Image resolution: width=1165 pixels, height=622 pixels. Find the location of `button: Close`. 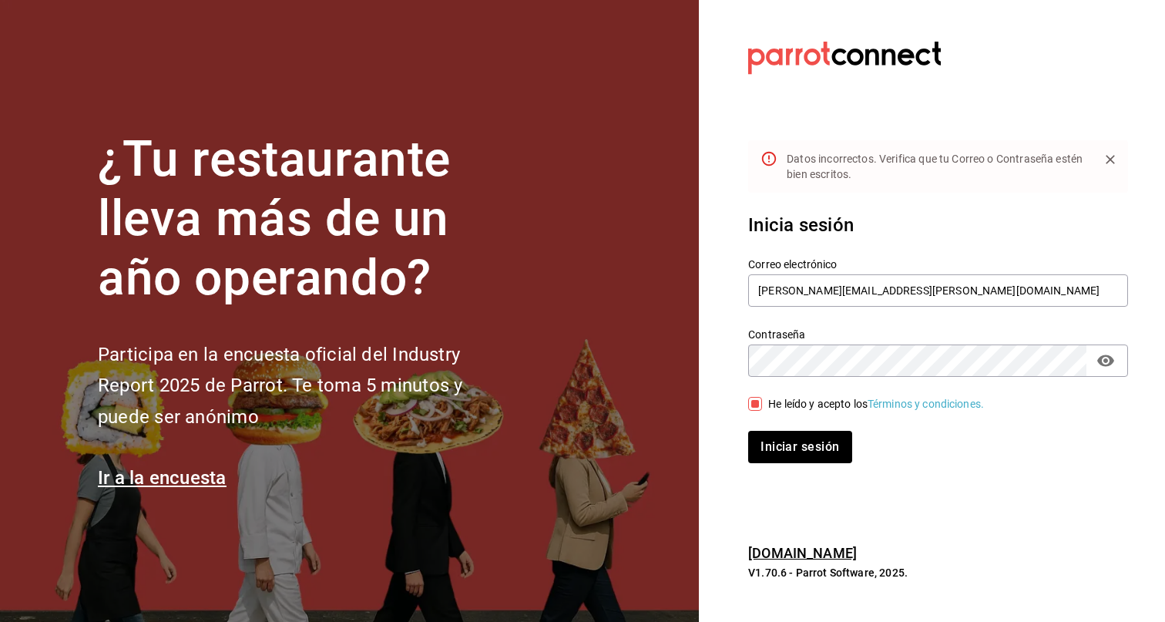

button: Close is located at coordinates (1111, 160).